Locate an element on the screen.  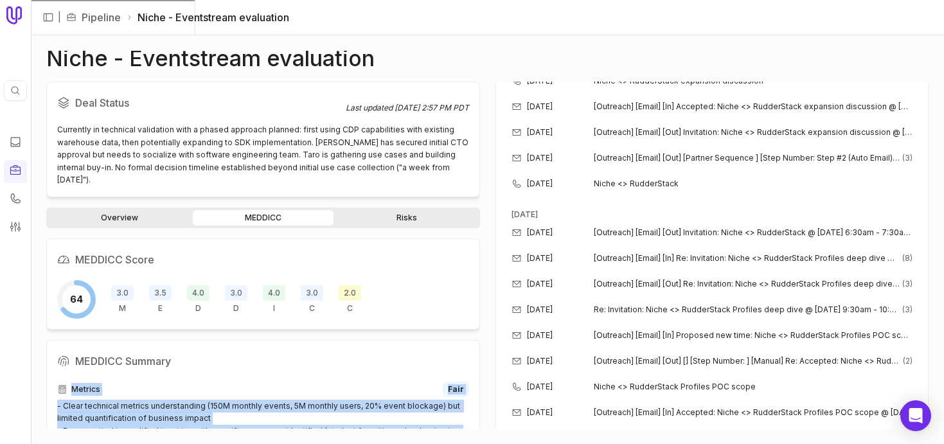
div: Decision Criteria is located at coordinates (198, 299).